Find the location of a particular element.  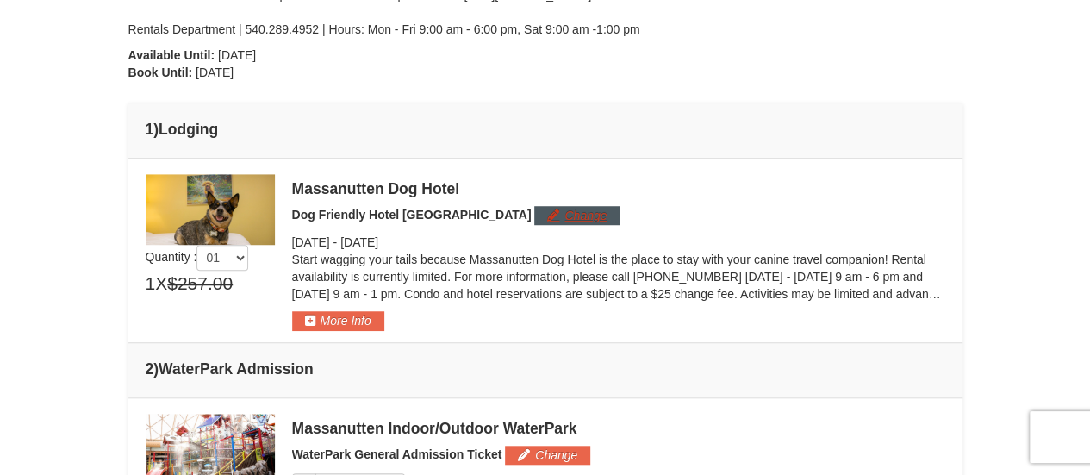

p: Start wagging your tails because Massanutten Dog Hotel is the place to stay with your canine trav... is located at coordinates (619, 277).